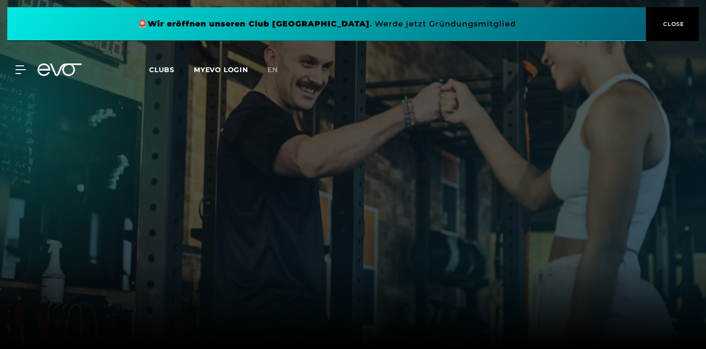 This screenshot has width=706, height=349. Describe the element at coordinates (672, 24) in the screenshot. I see `span: CLOSE` at that location.